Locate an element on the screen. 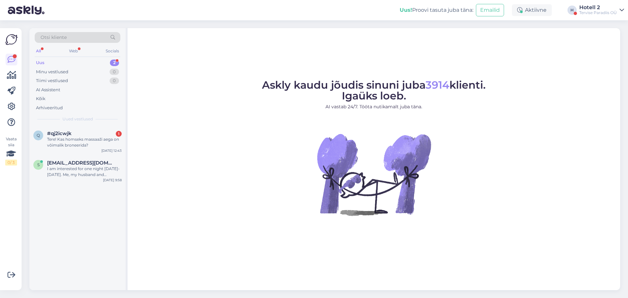 This screenshot has width=628, height=298. div: Web is located at coordinates (73, 51).